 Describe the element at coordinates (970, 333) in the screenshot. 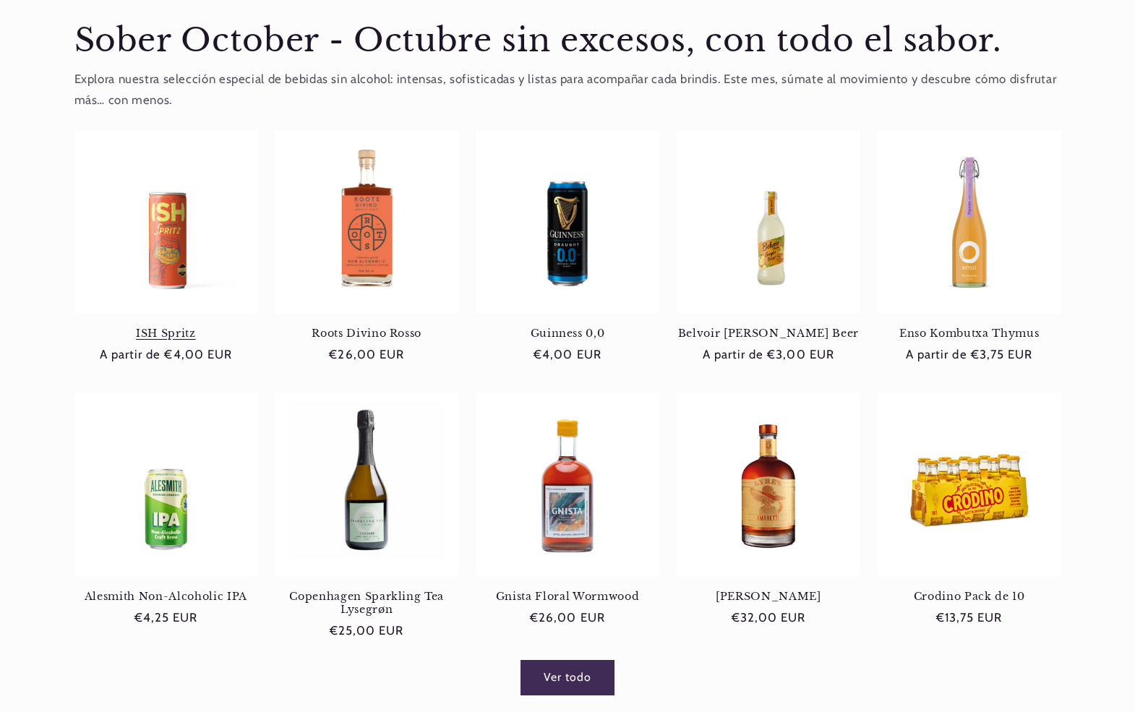

I see `a: Enso Kombutxa Thymus` at that location.